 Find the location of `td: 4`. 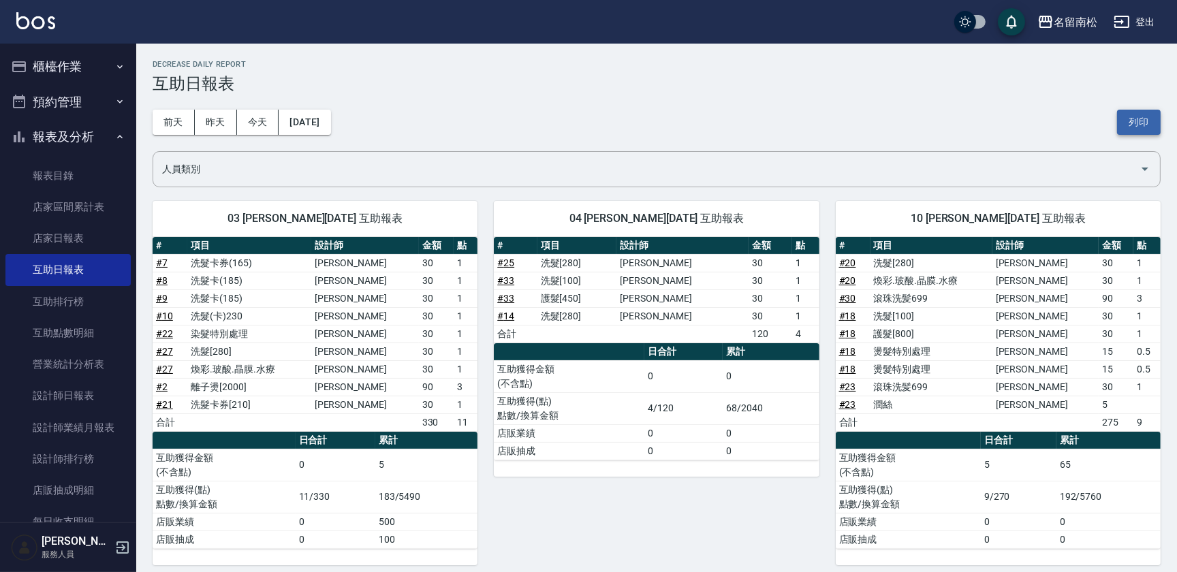

td: 4 is located at coordinates (805, 334).